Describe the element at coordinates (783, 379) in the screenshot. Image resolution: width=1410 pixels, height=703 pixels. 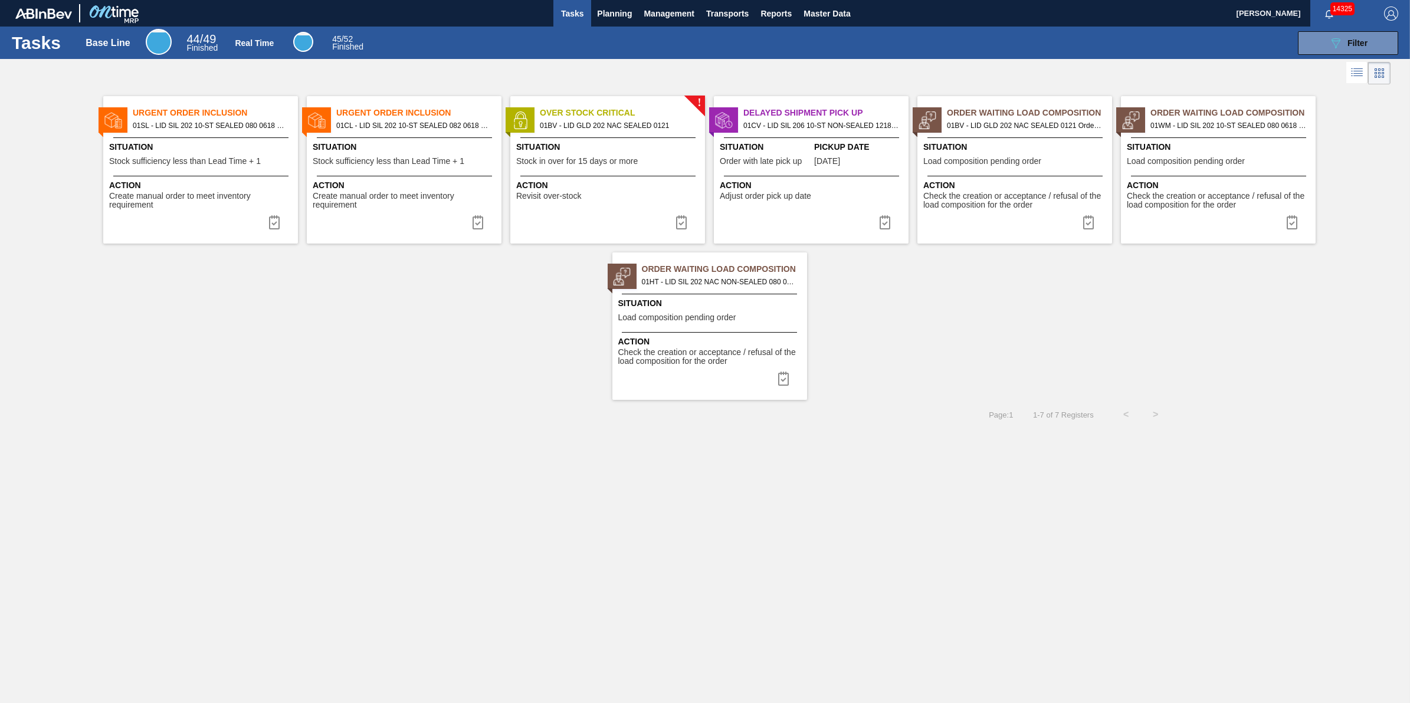
I see `div: Complete task: 6960301` at that location.